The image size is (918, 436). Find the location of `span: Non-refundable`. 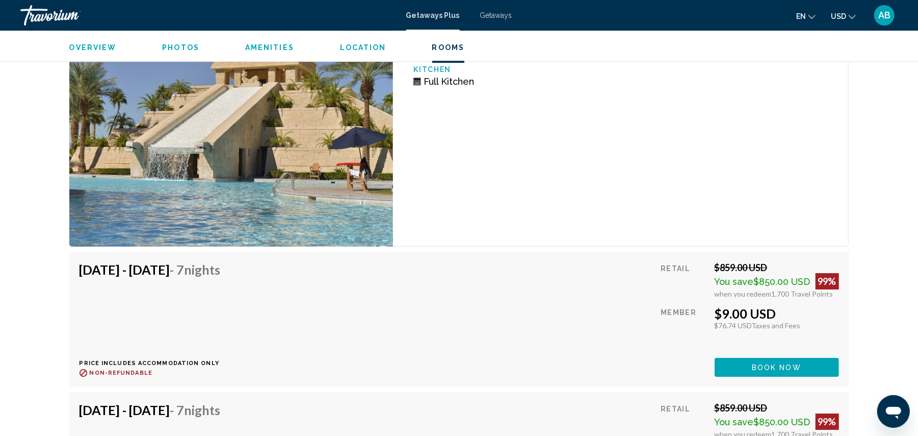

span: Non-refundable is located at coordinates (121, 372).